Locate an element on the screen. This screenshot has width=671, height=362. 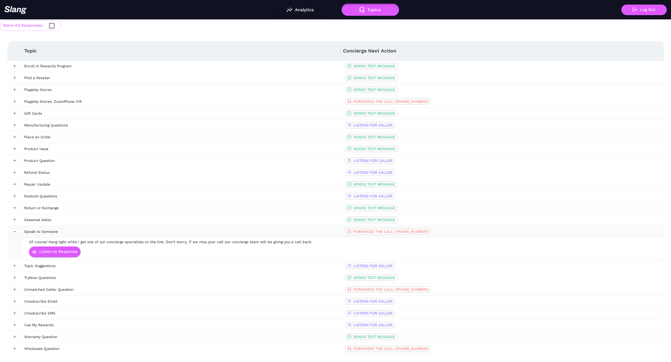
div: Warranty Question is located at coordinates (182, 337).